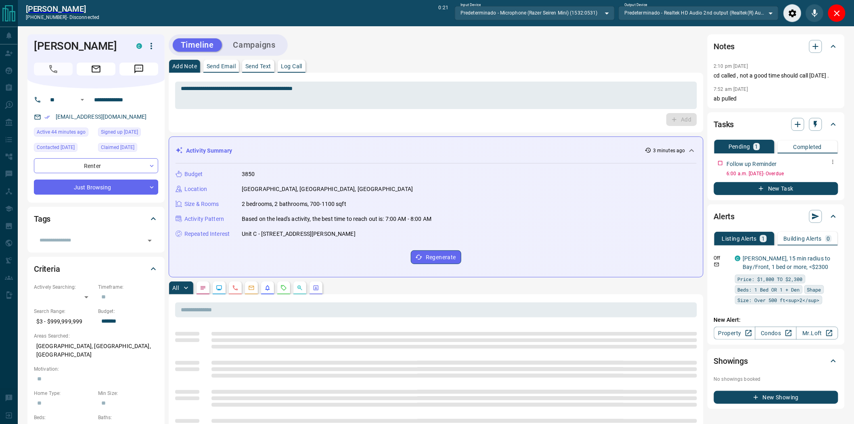 Image resolution: width=854 pixels, height=424 pixels. Describe the element at coordinates (436, 257) in the screenshot. I see `button: Regenerate` at that location.